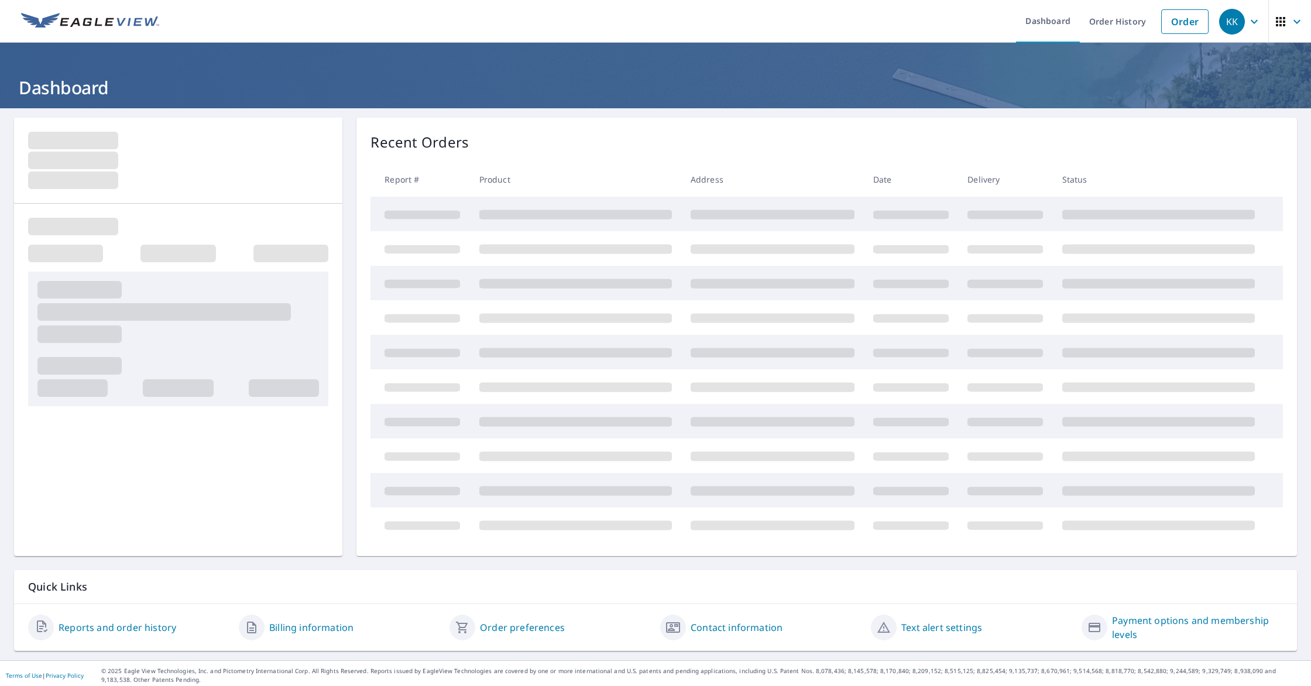  I want to click on h1: Dashboard, so click(656, 87).